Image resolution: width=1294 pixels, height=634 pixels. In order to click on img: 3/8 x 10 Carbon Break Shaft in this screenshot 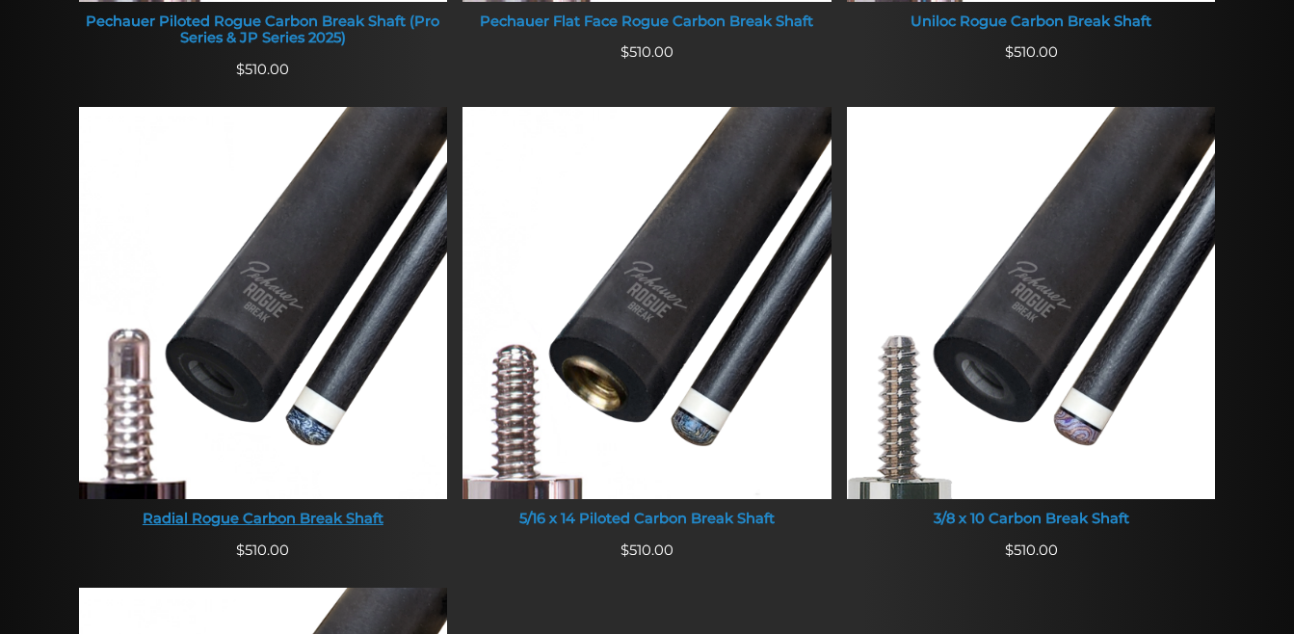, I will do `click(1031, 302)`.